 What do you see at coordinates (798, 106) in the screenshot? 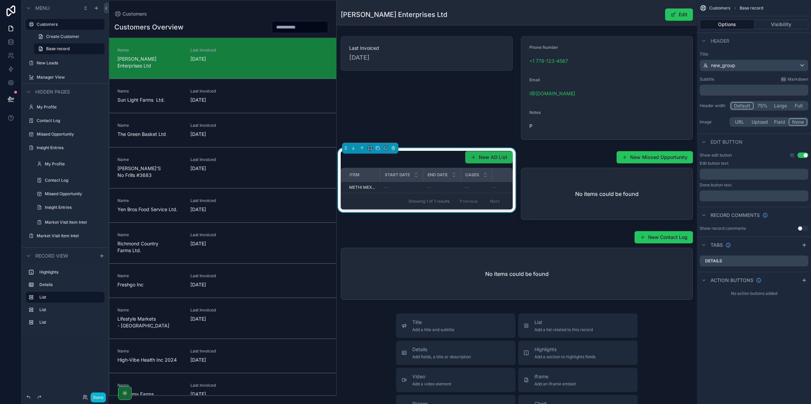
I see `button: Full` at bounding box center [798, 106].